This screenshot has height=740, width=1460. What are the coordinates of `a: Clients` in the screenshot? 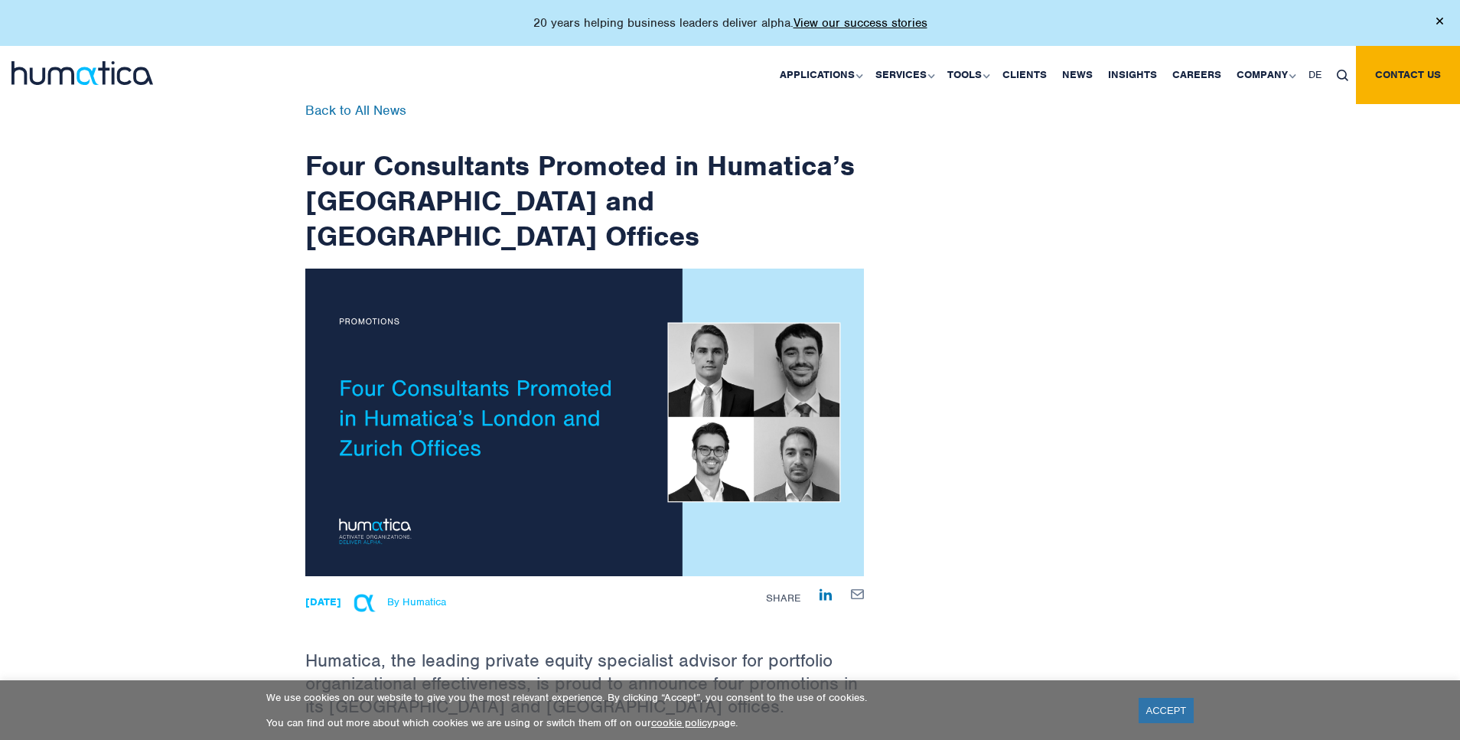 It's located at (1025, 75).